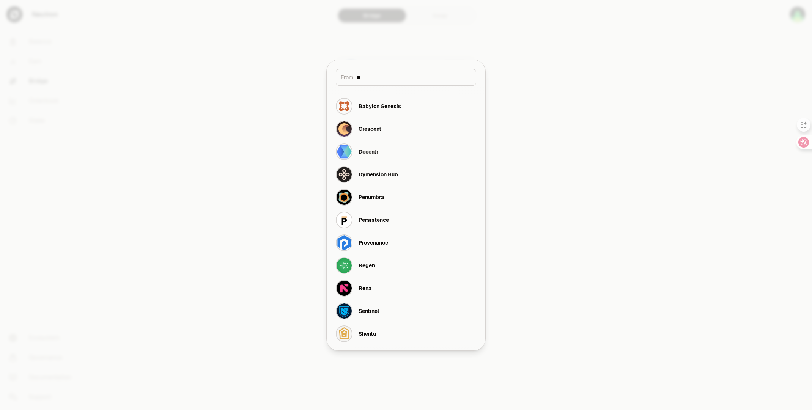 The width and height of the screenshot is (812, 410). I want to click on button: Decentr LogoDecentr, so click(406, 152).